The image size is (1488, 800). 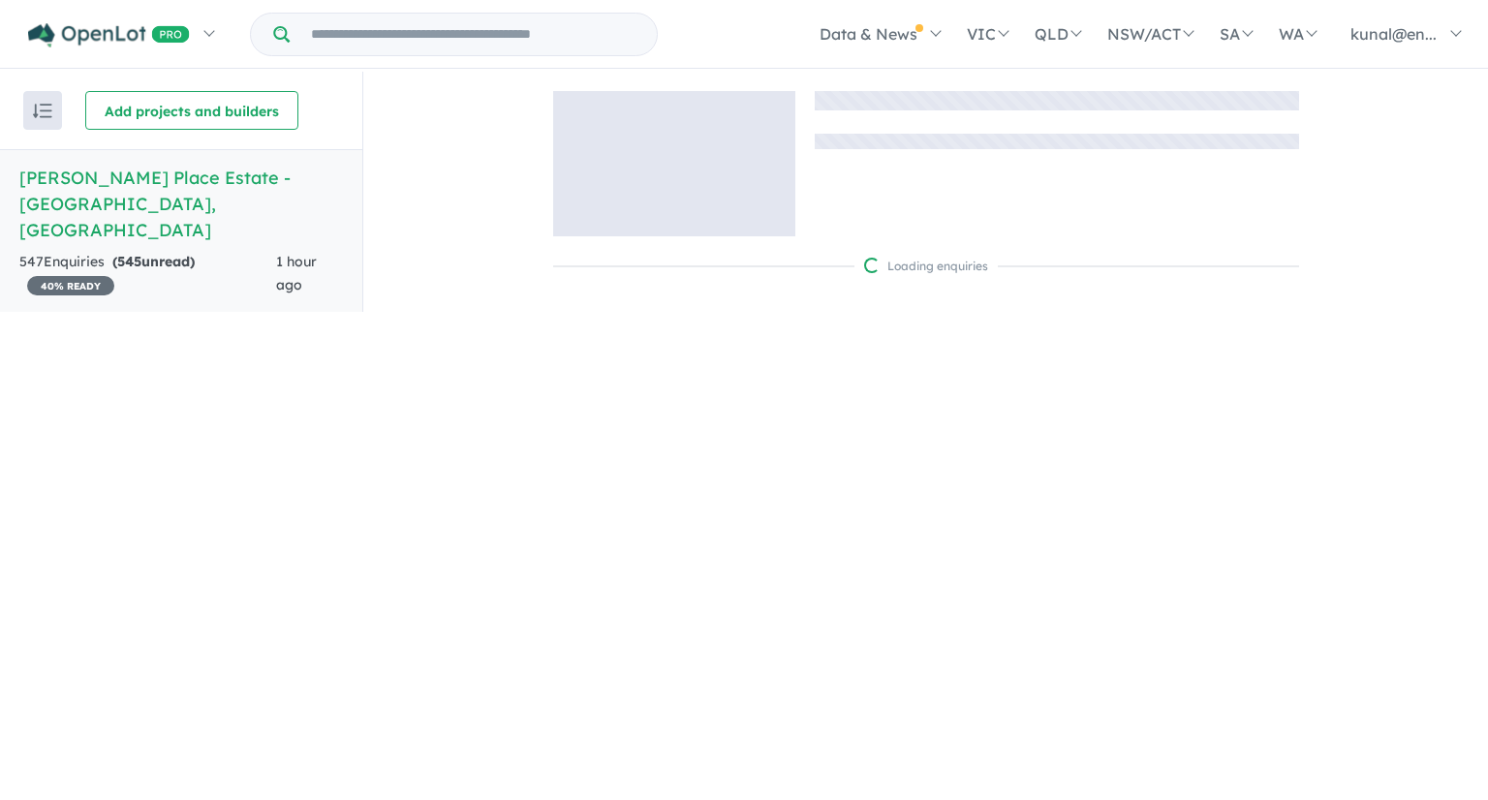 What do you see at coordinates (296, 273) in the screenshot?
I see `span: 1 hour ago` at bounding box center [296, 273].